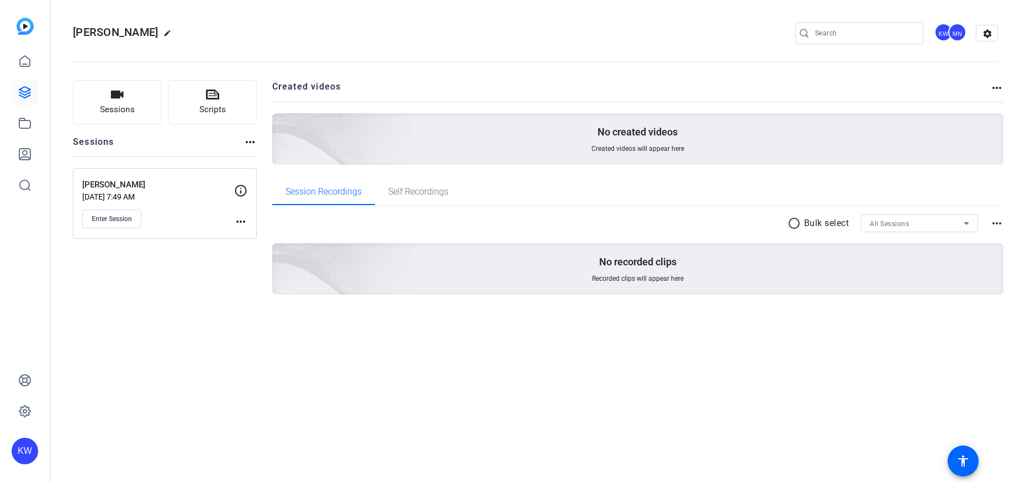 The width and height of the screenshot is (1020, 482). Describe the element at coordinates (638, 278) in the screenshot. I see `span: Recorded clips will appear here` at that location.